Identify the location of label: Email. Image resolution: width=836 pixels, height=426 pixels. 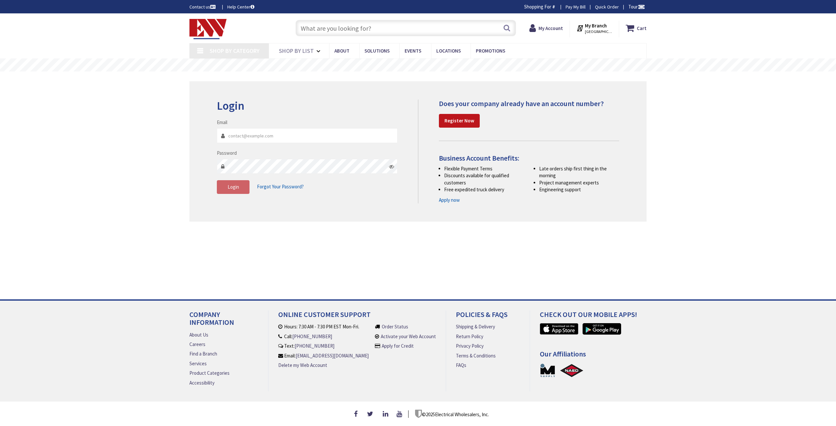
(222, 122).